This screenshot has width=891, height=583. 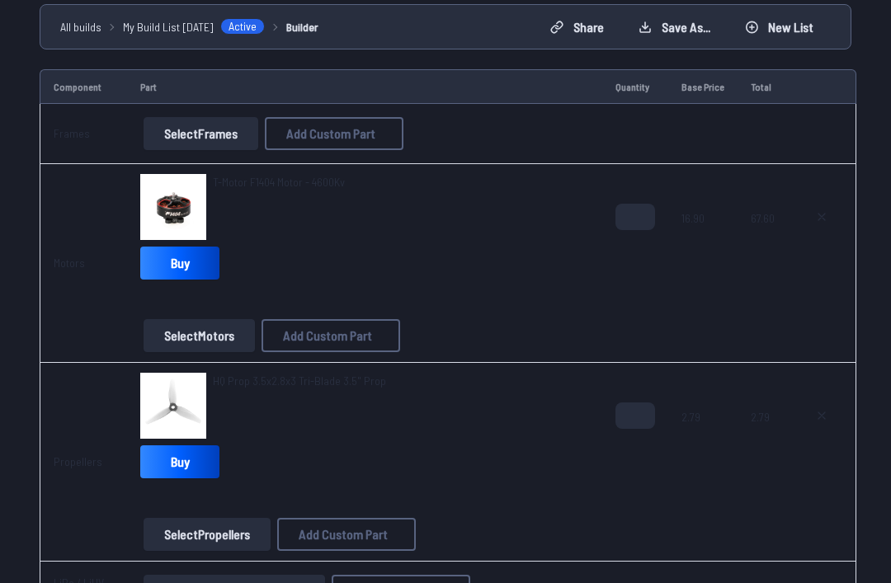 What do you see at coordinates (577, 27) in the screenshot?
I see `button: Share` at bounding box center [577, 27].